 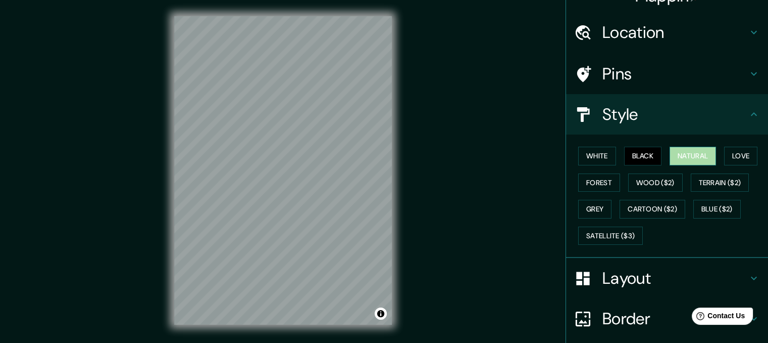 I want to click on button: Satellite ($3), so click(x=611, y=235).